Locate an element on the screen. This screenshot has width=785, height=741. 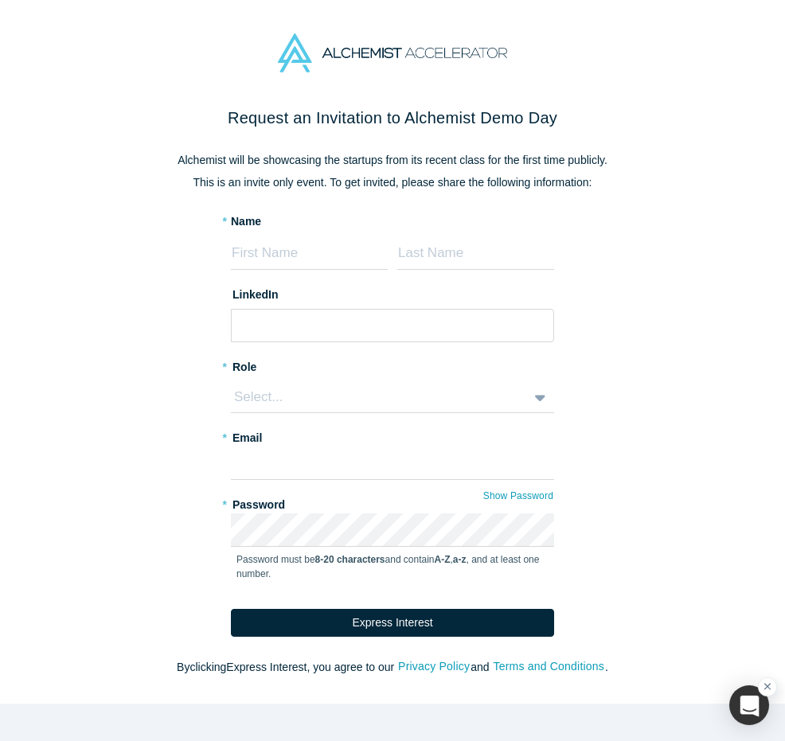
strong: 8-20 characters is located at coordinates (350, 560).